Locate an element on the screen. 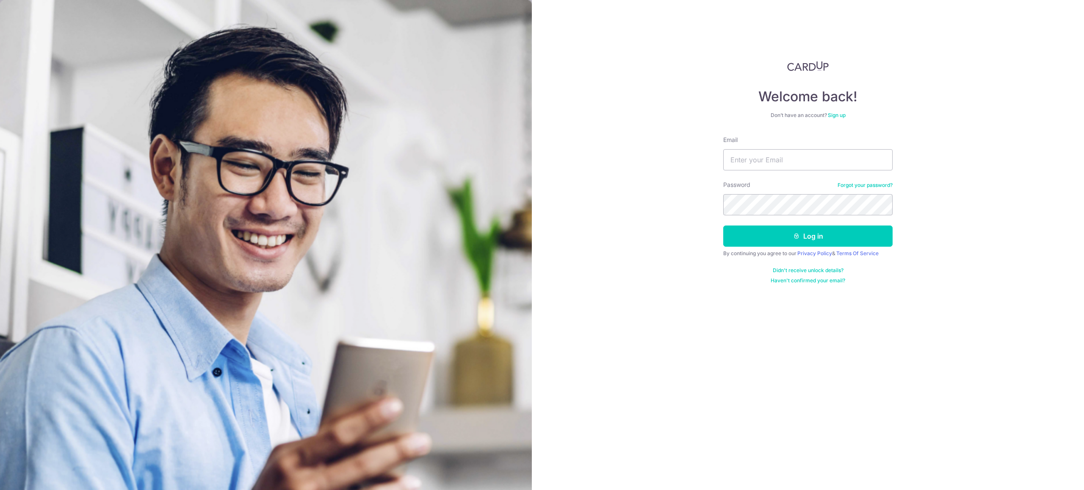  a: Terms Of Service is located at coordinates (858, 253).